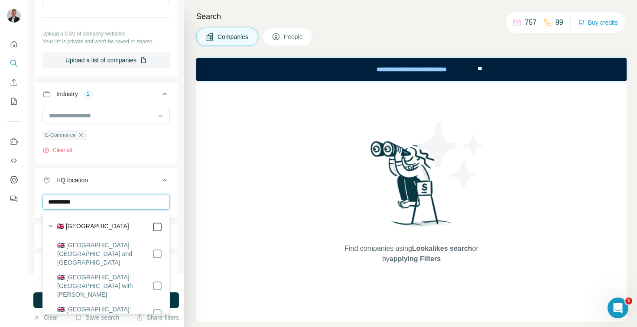 This screenshot has width=637, height=327. What do you see at coordinates (106, 265) in the screenshot?
I see `button: Employees (size)` at bounding box center [106, 265].